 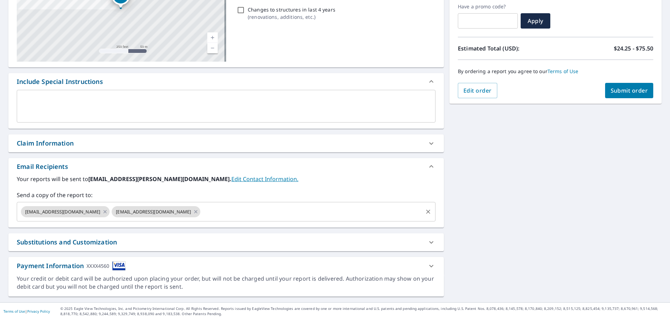 What do you see at coordinates (98, 266) in the screenshot?
I see `div: XXXX4560` at bounding box center [98, 266].